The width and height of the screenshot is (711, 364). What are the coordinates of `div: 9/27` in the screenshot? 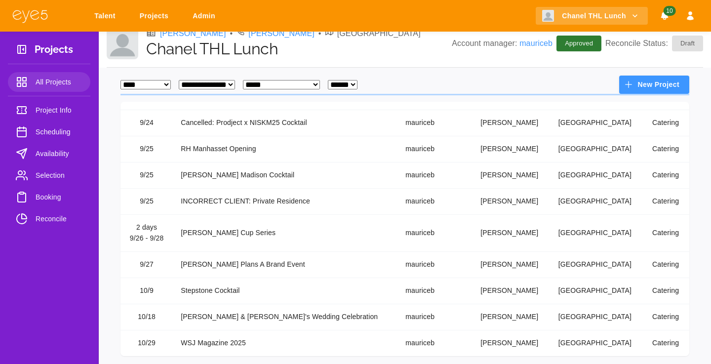 It's located at (147, 265).